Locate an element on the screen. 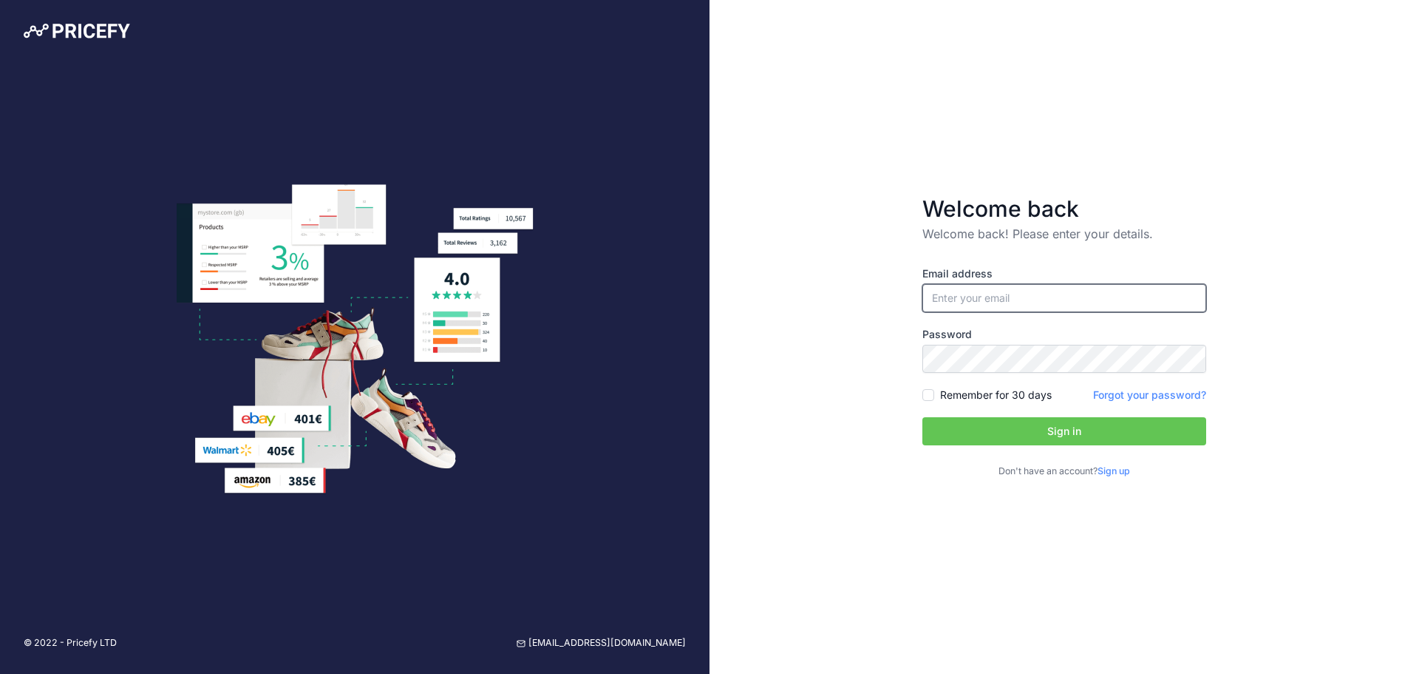 The width and height of the screenshot is (1419, 674). button: Sign in is located at coordinates (1065, 431).